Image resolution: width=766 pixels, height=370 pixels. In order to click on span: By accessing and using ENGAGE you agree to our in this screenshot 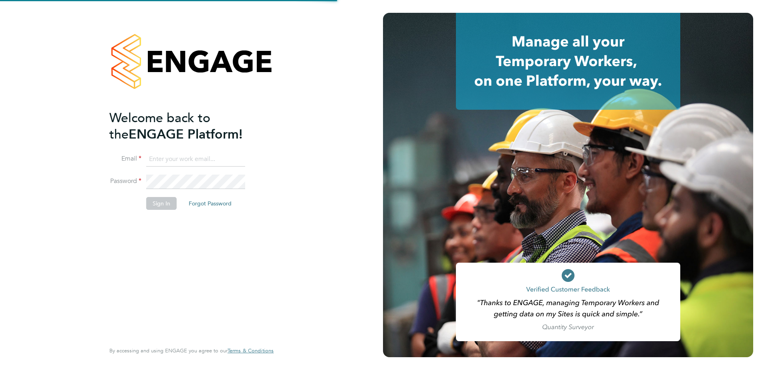, I will do `click(191, 351)`.